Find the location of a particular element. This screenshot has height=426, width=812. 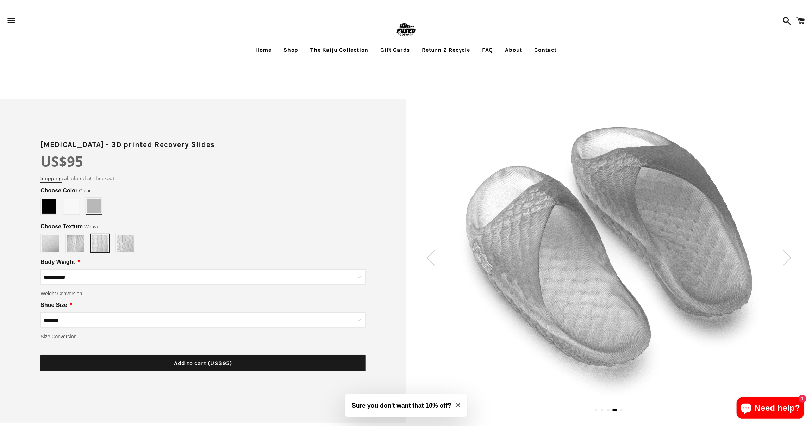

img: https://cdn.shopify.com/s/files/1/2395/9785/files/Texture-Clear-Slate.png?v=1741895314 is located at coordinates (50, 243).